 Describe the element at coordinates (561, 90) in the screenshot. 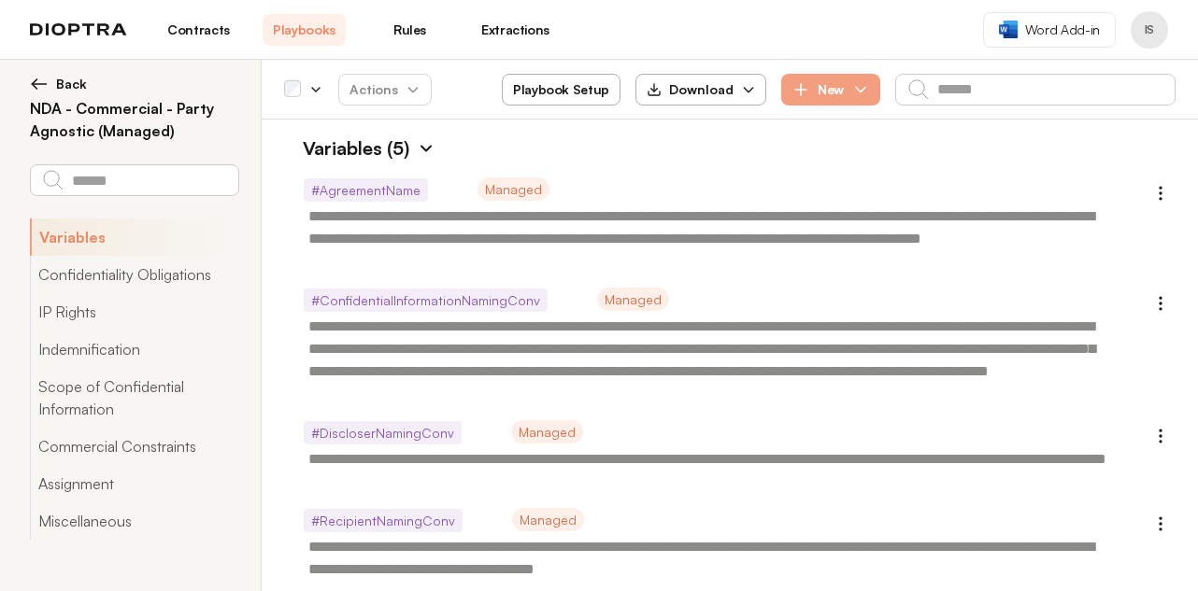

I see `button: Playbook Setup` at that location.